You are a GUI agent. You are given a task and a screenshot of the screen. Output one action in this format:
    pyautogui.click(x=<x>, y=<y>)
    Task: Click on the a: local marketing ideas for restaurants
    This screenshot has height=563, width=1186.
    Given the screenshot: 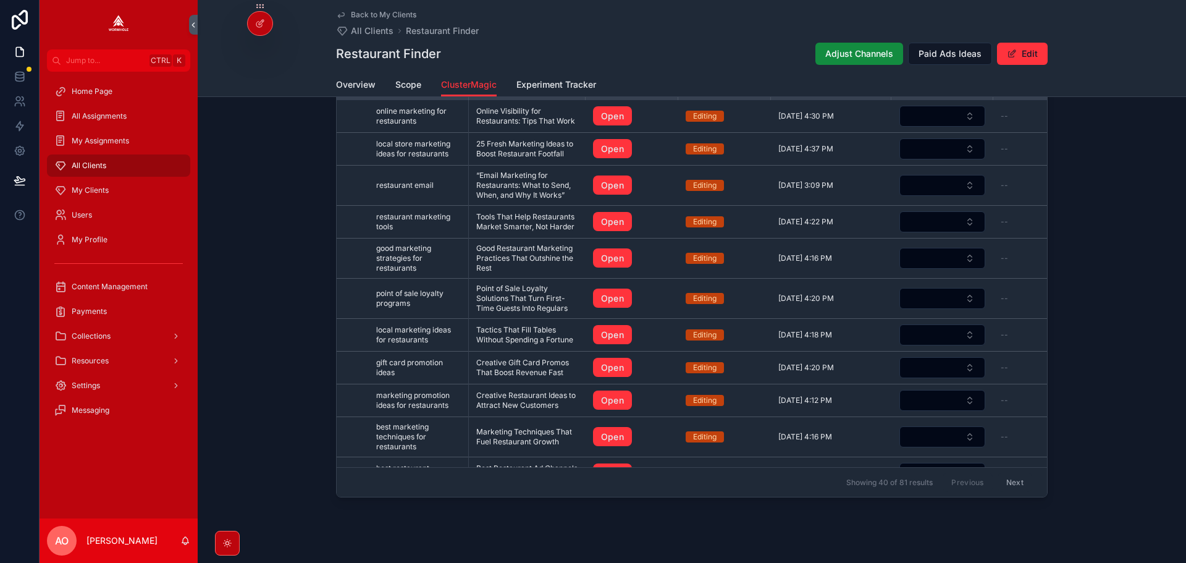 What is the action you would take?
    pyautogui.click(x=418, y=335)
    